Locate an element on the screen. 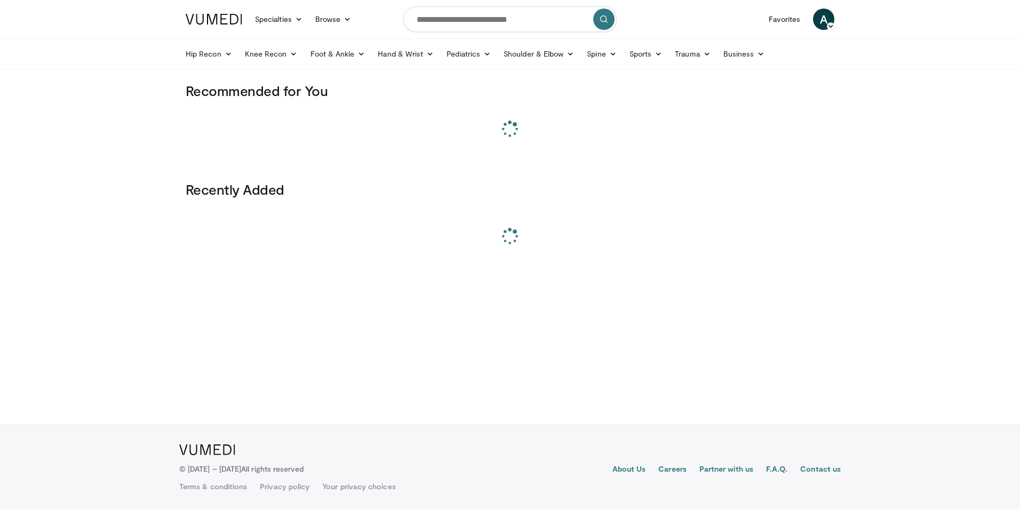  a: Terms & conditions is located at coordinates (213, 487).